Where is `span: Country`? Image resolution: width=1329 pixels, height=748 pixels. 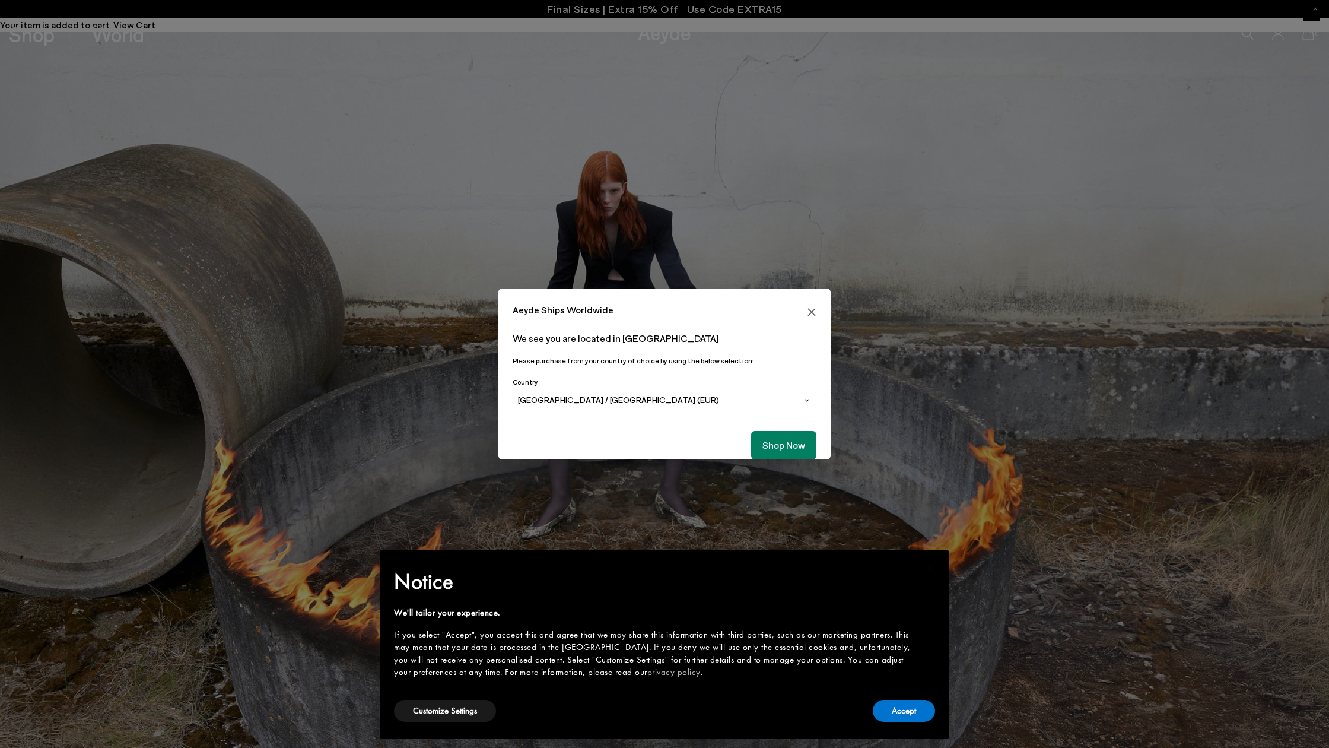 span: Country is located at coordinates (525, 382).